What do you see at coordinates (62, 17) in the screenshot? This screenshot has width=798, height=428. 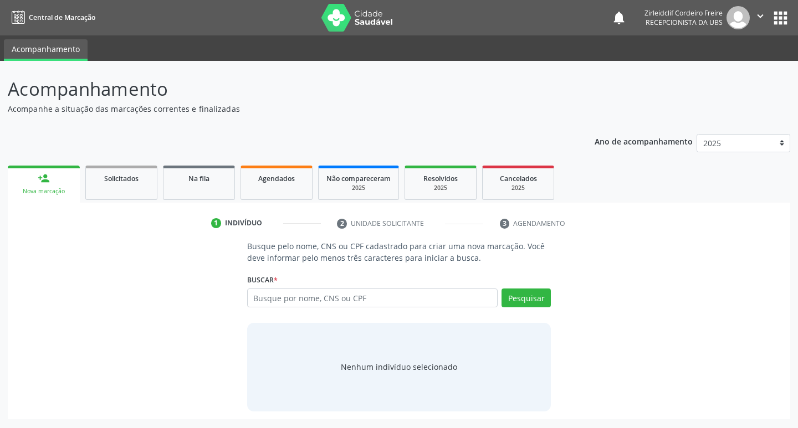 I see `span: Central de Marcação` at bounding box center [62, 17].